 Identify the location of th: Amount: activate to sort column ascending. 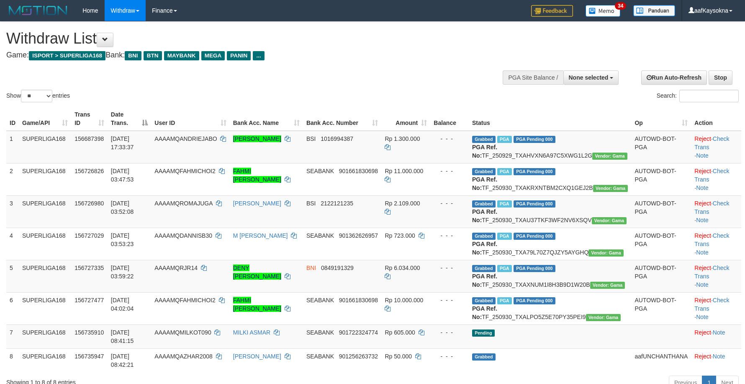
(406, 119).